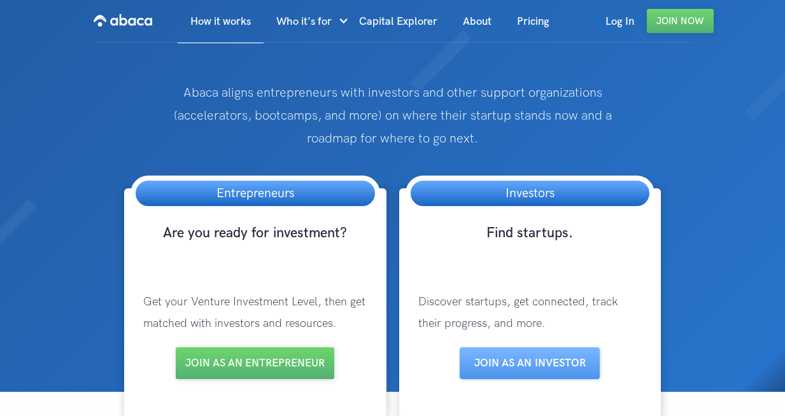  I want to click on a: Join as aN INVESTOR, so click(530, 363).